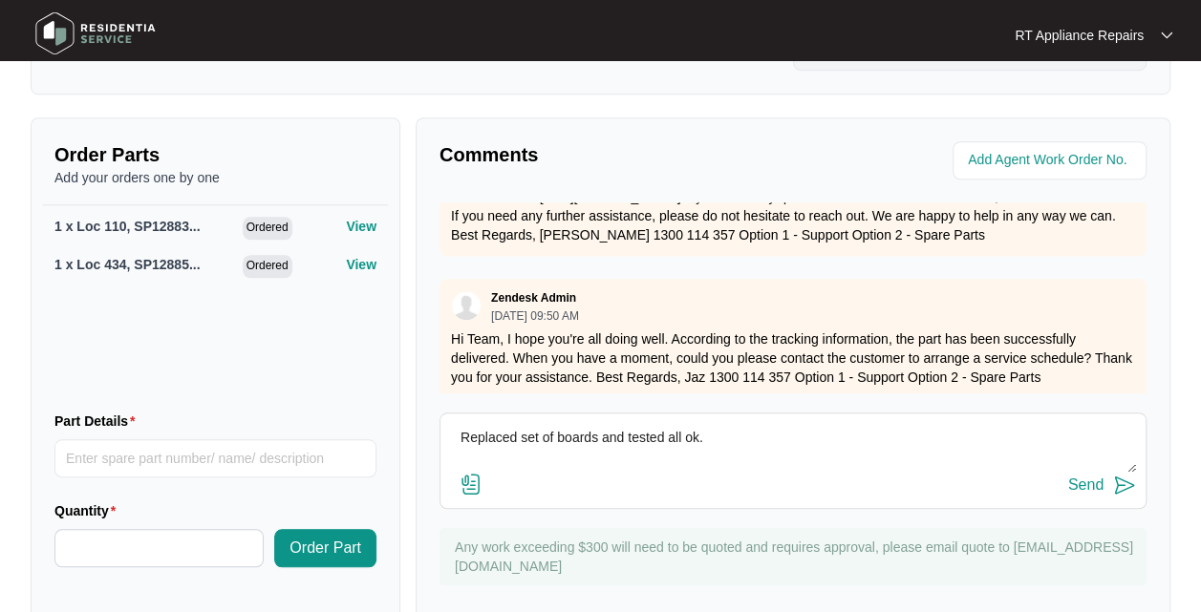  I want to click on div: Send, so click(1085, 485).